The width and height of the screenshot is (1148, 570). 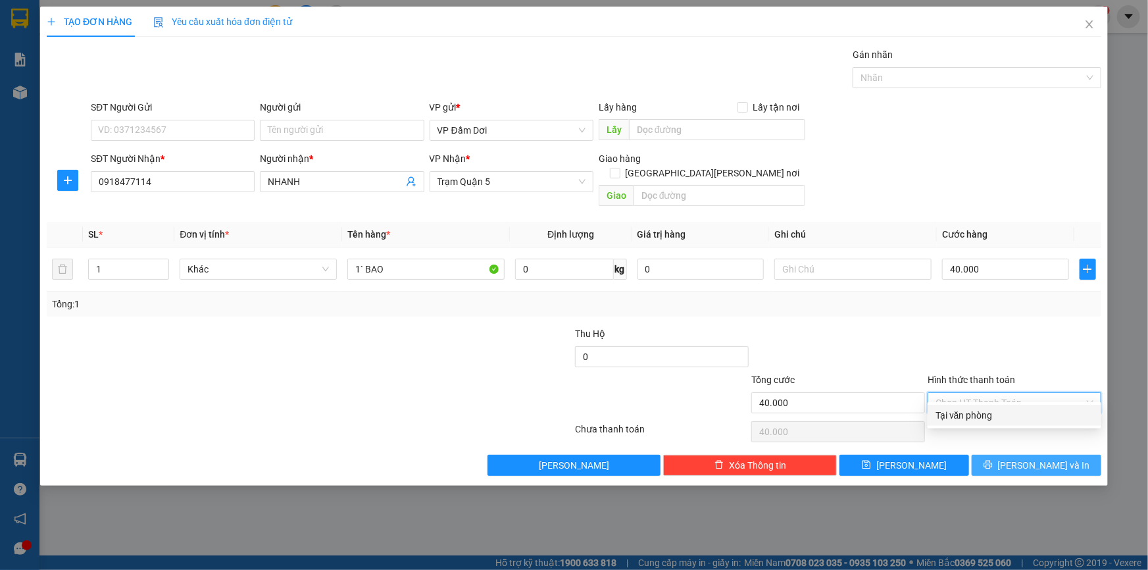 I want to click on span: Tên hàng, so click(x=368, y=234).